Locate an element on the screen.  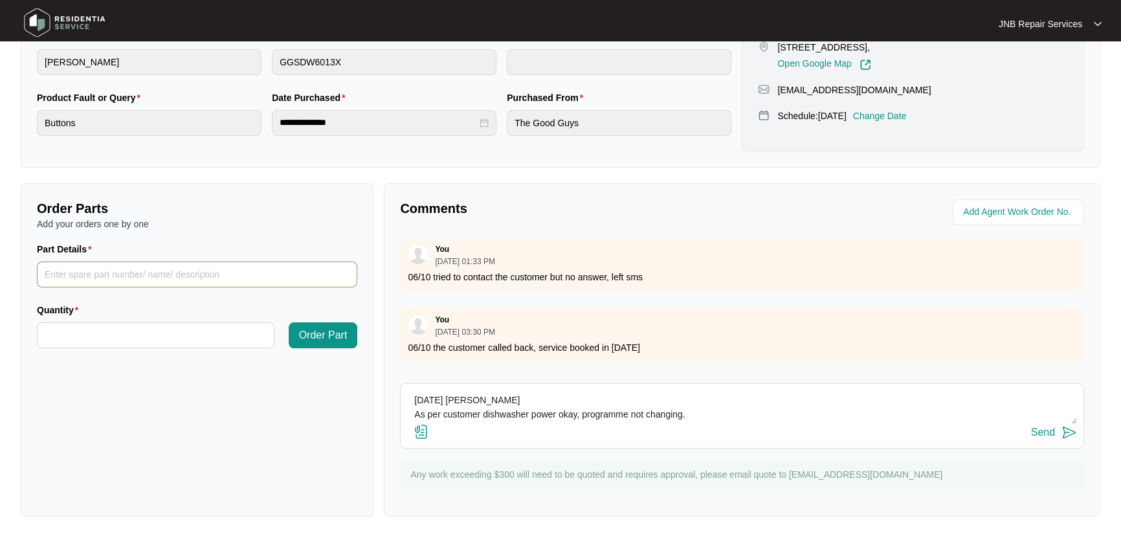
p: Comments is located at coordinates (566, 208).